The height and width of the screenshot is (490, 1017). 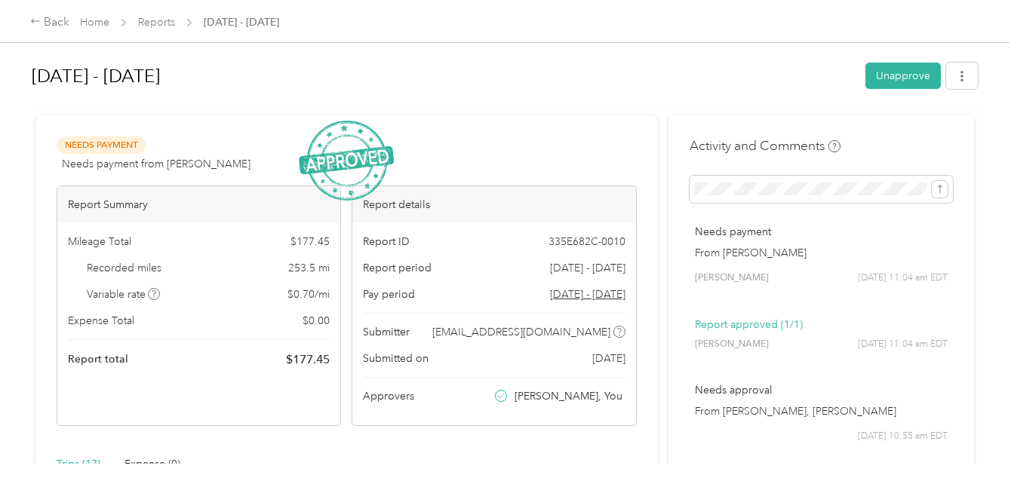 I want to click on span: Report period, so click(x=397, y=268).